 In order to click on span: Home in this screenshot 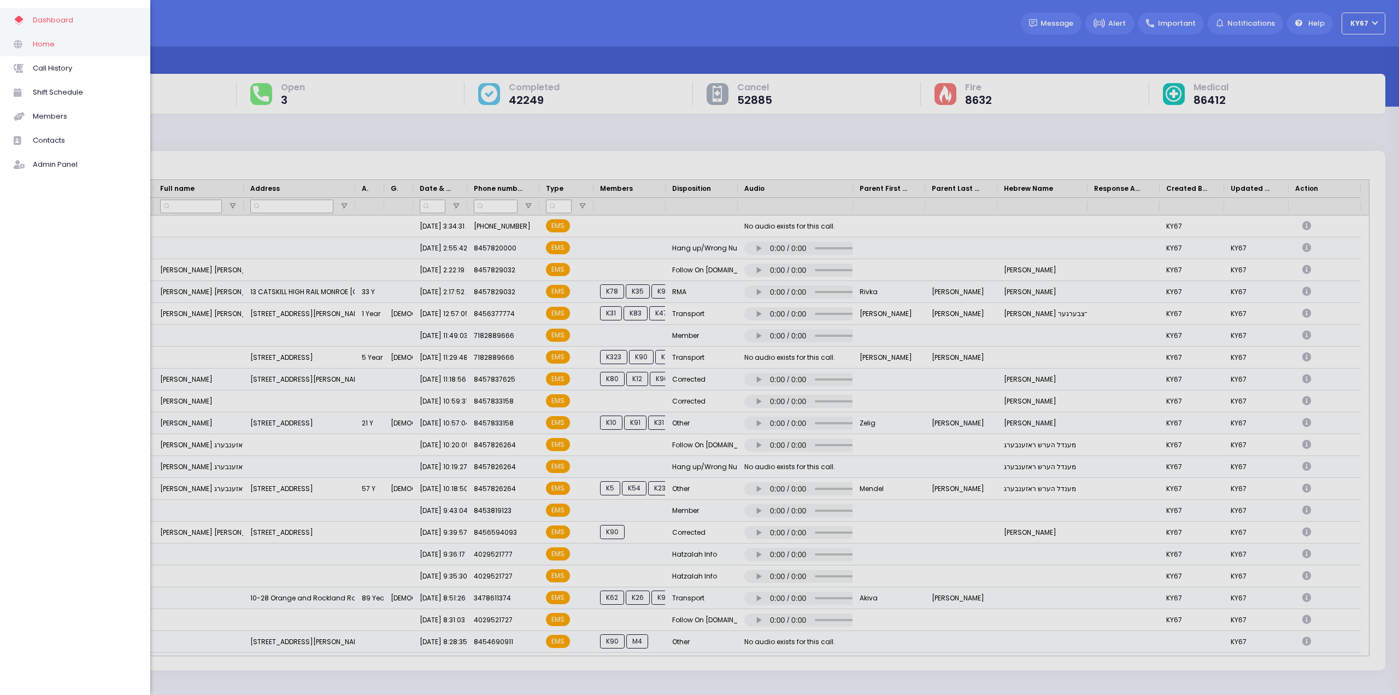, I will do `click(85, 44)`.